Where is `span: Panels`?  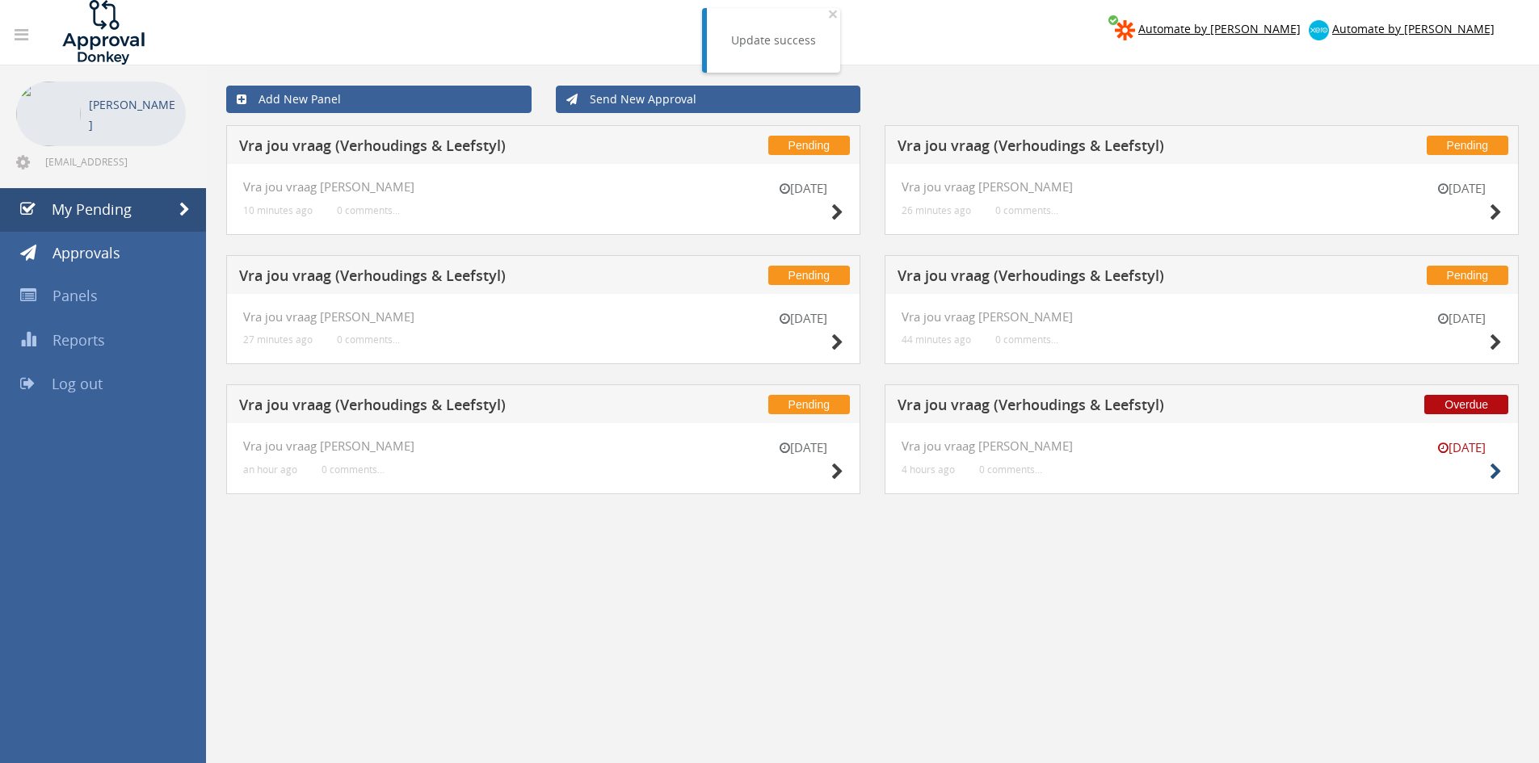 span: Panels is located at coordinates (75, 296).